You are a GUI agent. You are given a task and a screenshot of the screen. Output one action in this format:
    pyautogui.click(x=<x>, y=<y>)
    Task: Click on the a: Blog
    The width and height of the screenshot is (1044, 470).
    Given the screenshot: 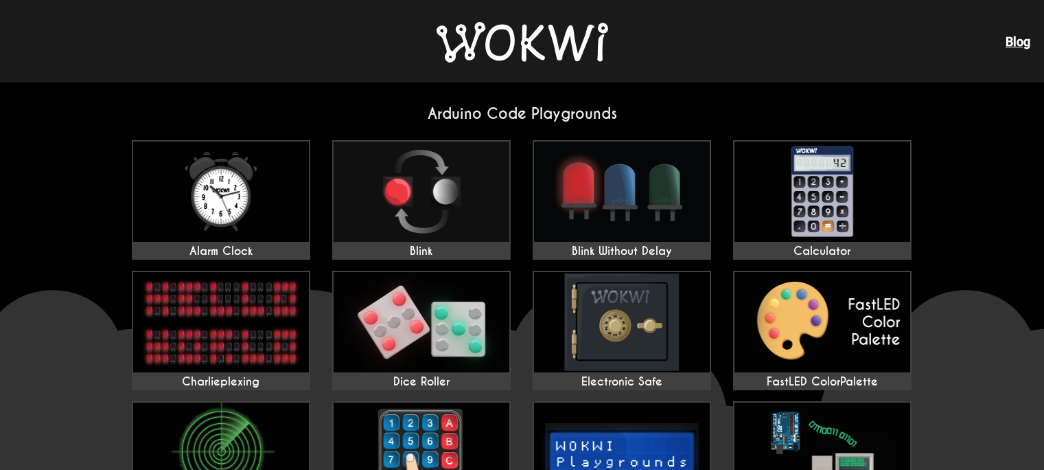 What is the action you would take?
    pyautogui.click(x=1018, y=41)
    